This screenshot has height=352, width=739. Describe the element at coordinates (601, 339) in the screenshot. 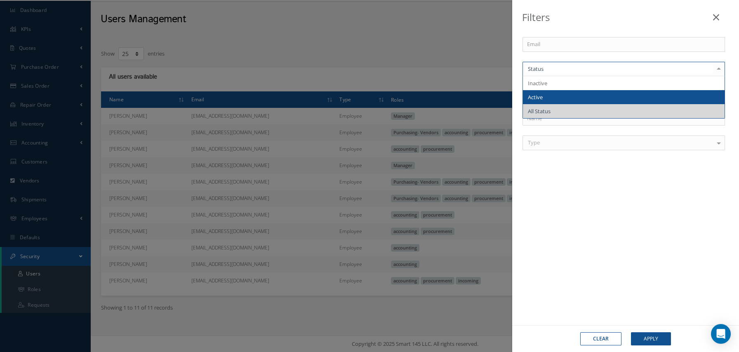

I see `button: Clear` at that location.